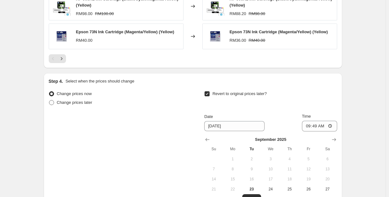 This screenshot has width=389, height=197. What do you see at coordinates (233, 189) in the screenshot?
I see `span: 22` at bounding box center [233, 189].